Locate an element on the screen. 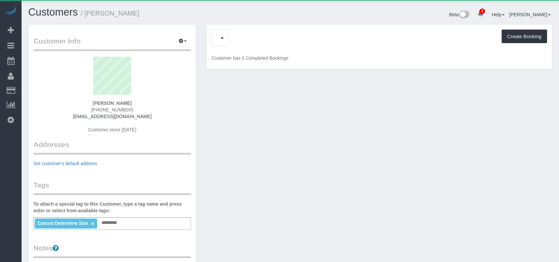 The width and height of the screenshot is (559, 262). legend: Tags is located at coordinates (112, 187).